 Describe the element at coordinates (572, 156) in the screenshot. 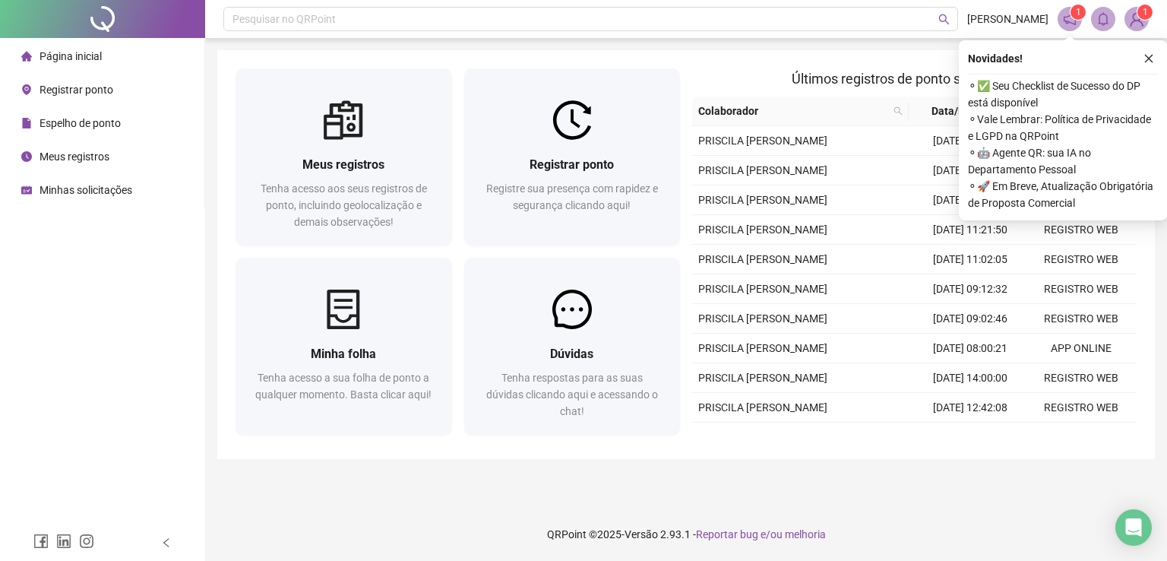

I see `a: Registrar pontoRegistre sua presença com rapidez e segurança clicando aqui!` at that location.